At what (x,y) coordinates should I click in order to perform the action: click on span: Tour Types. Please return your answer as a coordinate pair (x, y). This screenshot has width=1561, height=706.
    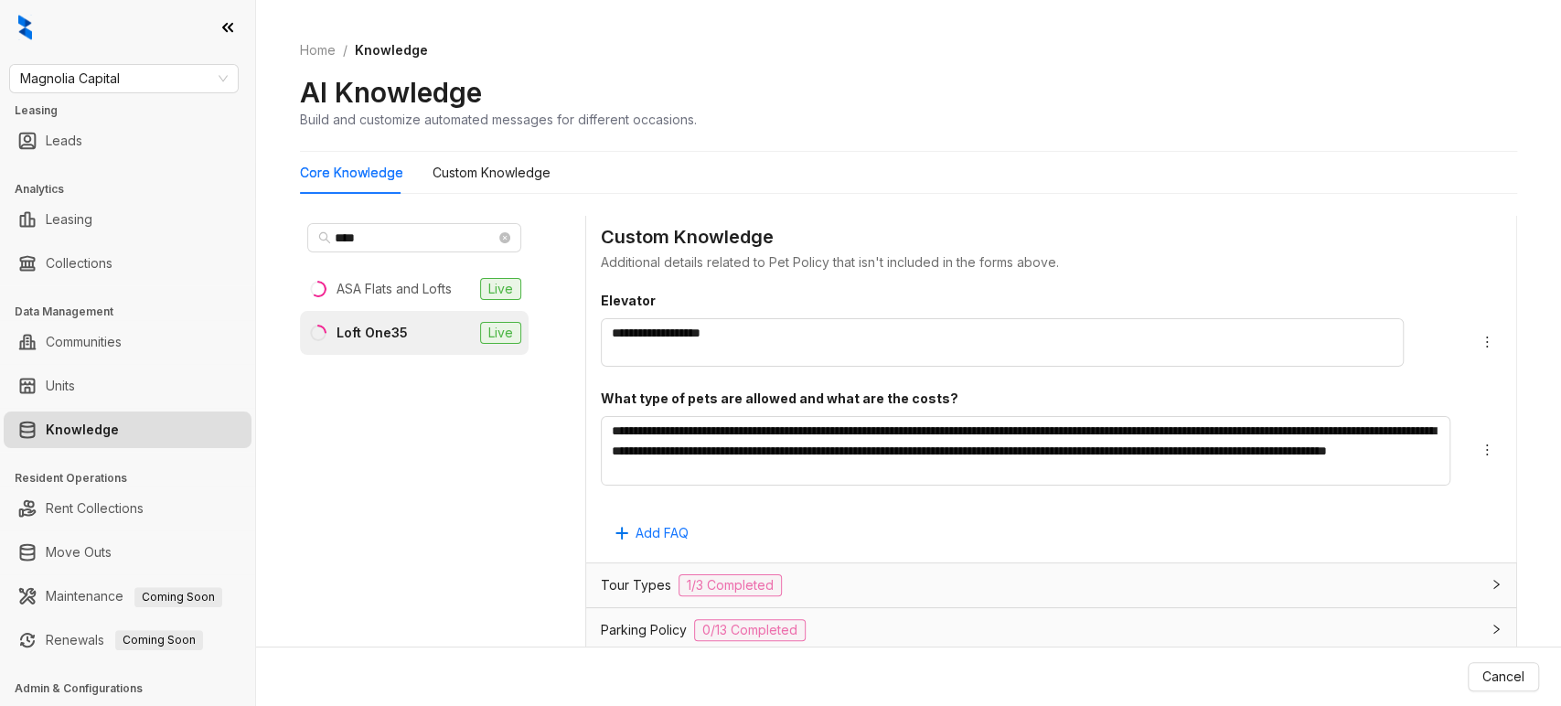
    Looking at the image, I should click on (636, 585).